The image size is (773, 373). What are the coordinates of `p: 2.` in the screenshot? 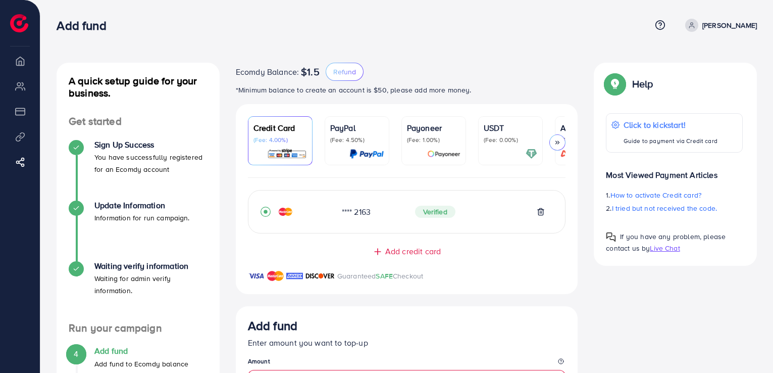 It's located at (674, 208).